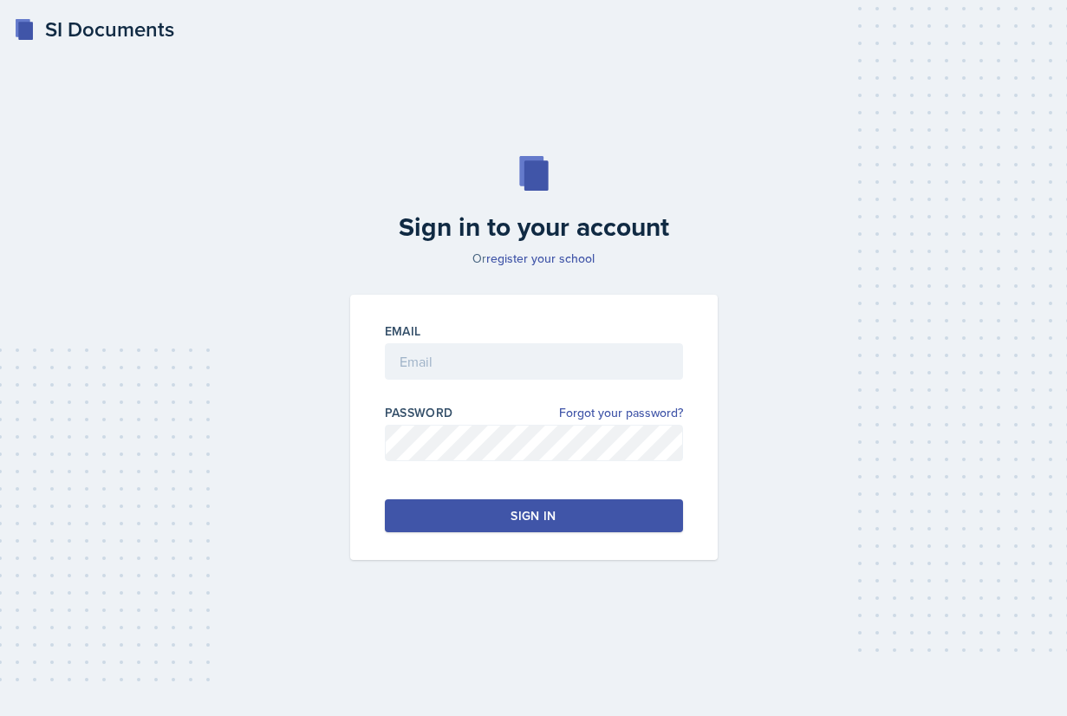  What do you see at coordinates (419, 413) in the screenshot?
I see `label: Password` at bounding box center [419, 413].